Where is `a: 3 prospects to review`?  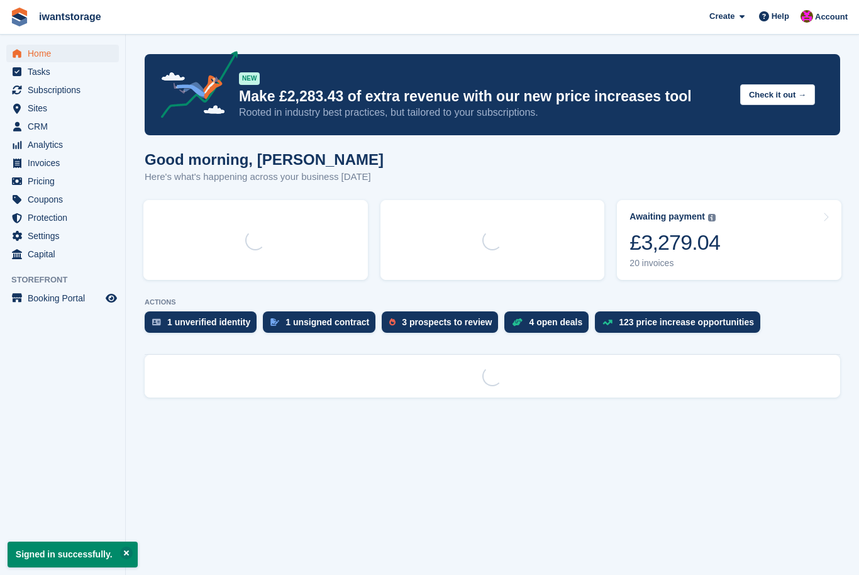 a: 3 prospects to review is located at coordinates (443, 325).